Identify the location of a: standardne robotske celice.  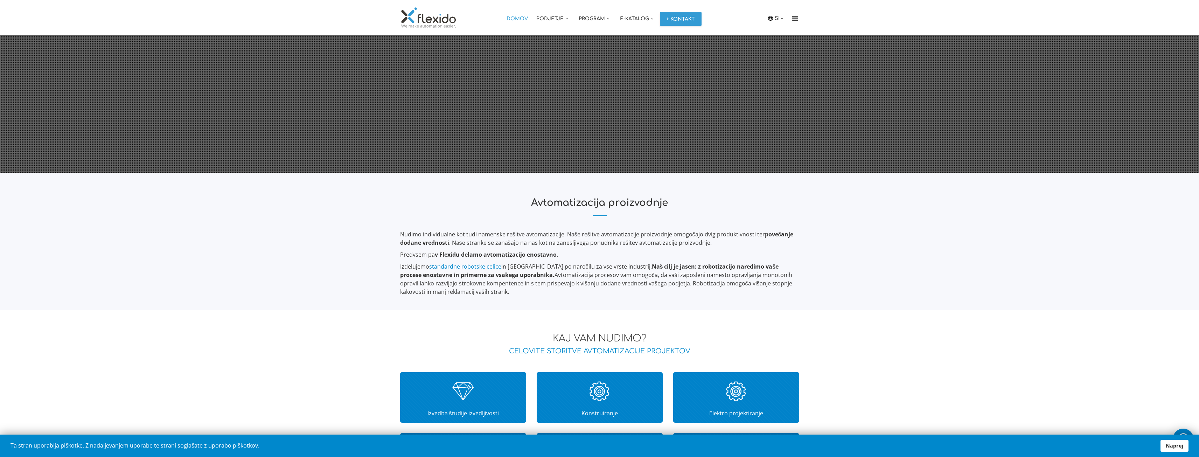
(465, 266).